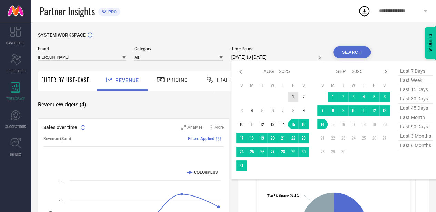 This screenshot has height=212, width=436. I want to click on td: Sat Aug 09 2025, so click(304, 111).